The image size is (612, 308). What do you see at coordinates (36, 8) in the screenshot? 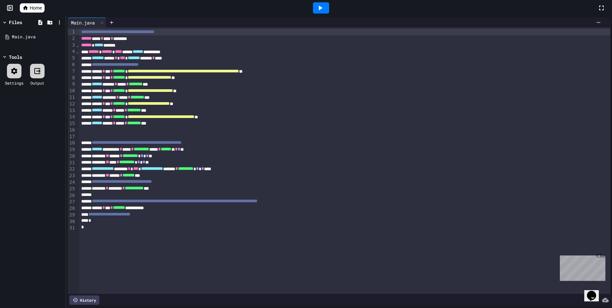
I see `span: Home` at bounding box center [36, 8].